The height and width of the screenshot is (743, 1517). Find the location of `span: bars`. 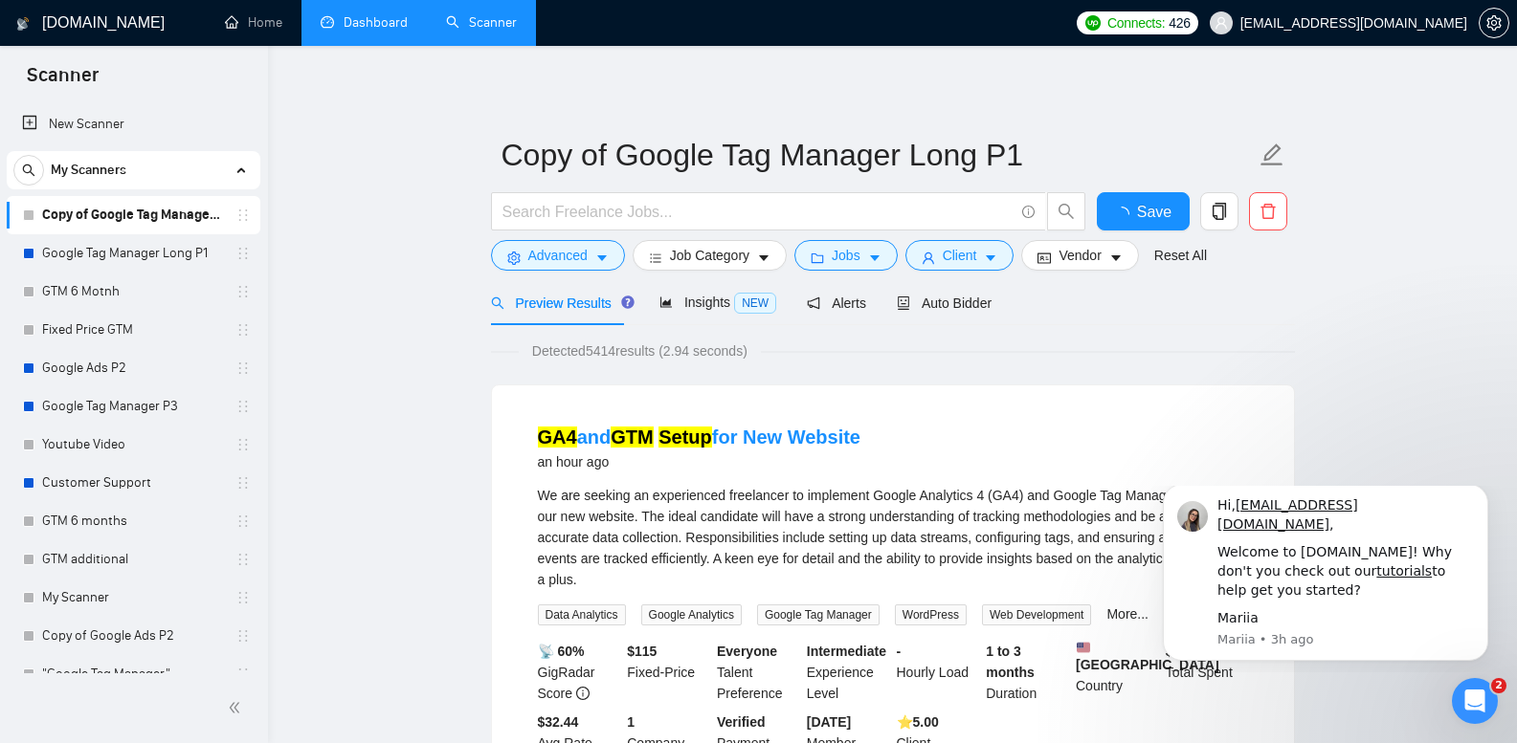

span: bars is located at coordinates (655, 257).